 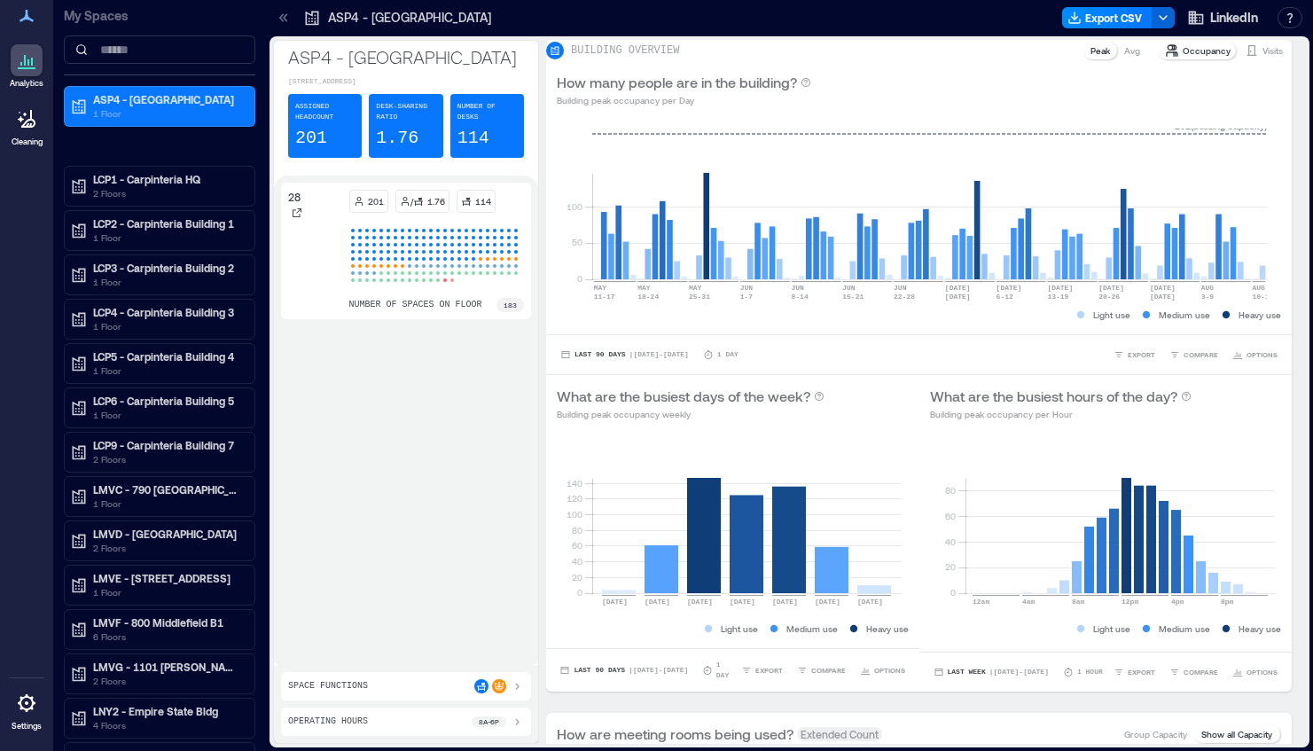 What do you see at coordinates (949, 566) in the screenshot?
I see `tspan: 20` at bounding box center [949, 566].